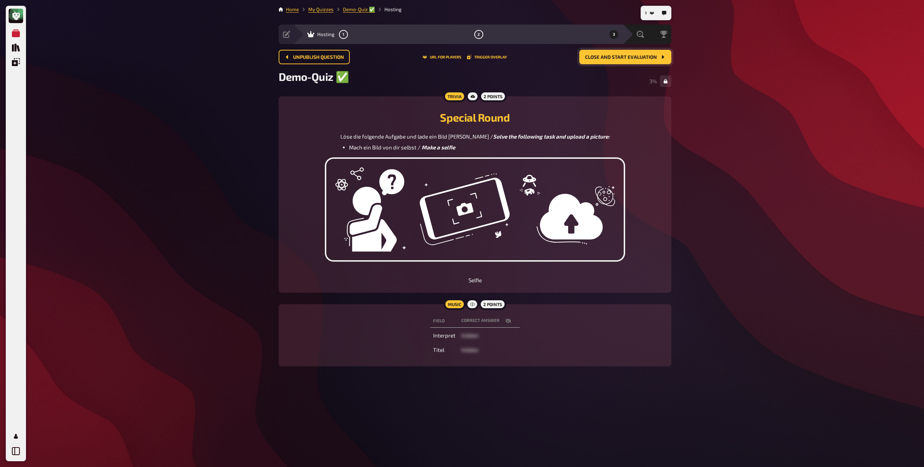 The image size is (924, 467). I want to click on li: Demo-Quiz ✅​, so click(354, 9).